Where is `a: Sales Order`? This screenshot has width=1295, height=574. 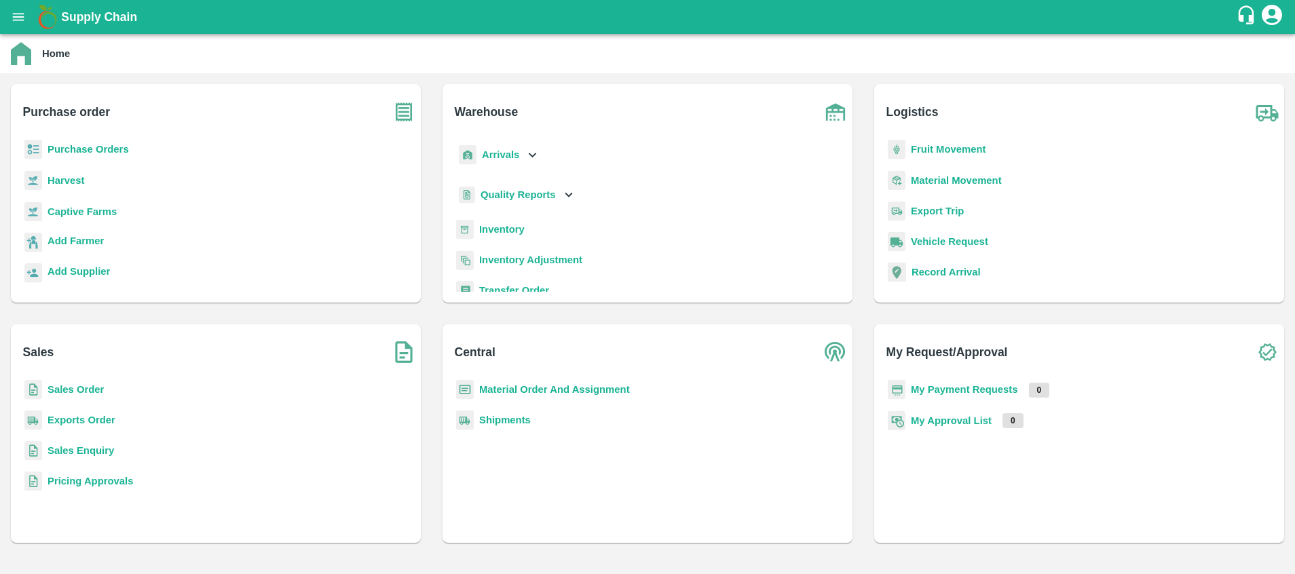 a: Sales Order is located at coordinates (75, 390).